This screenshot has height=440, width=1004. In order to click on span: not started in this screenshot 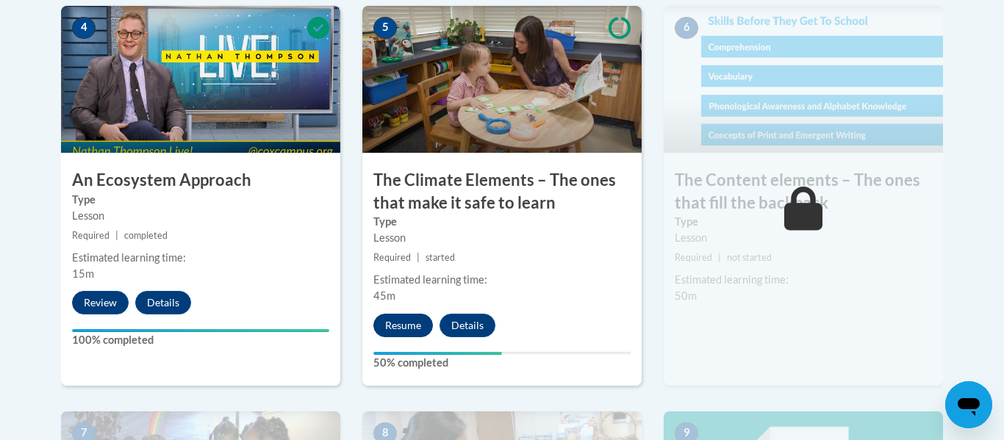, I will do `click(749, 257)`.